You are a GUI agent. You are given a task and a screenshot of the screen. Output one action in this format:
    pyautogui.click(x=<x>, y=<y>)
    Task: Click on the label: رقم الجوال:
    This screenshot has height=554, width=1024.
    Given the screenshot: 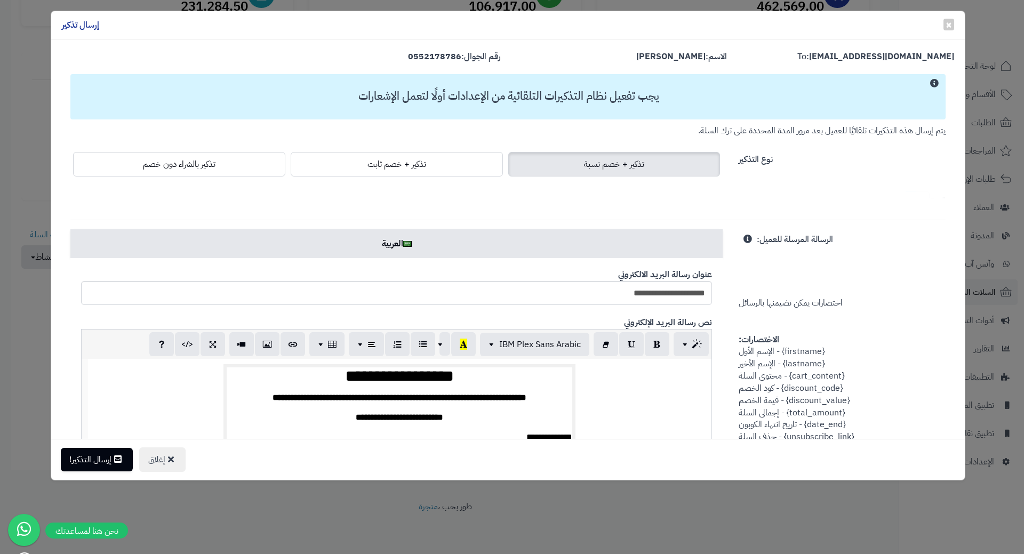 What is the action you would take?
    pyautogui.click(x=454, y=57)
    